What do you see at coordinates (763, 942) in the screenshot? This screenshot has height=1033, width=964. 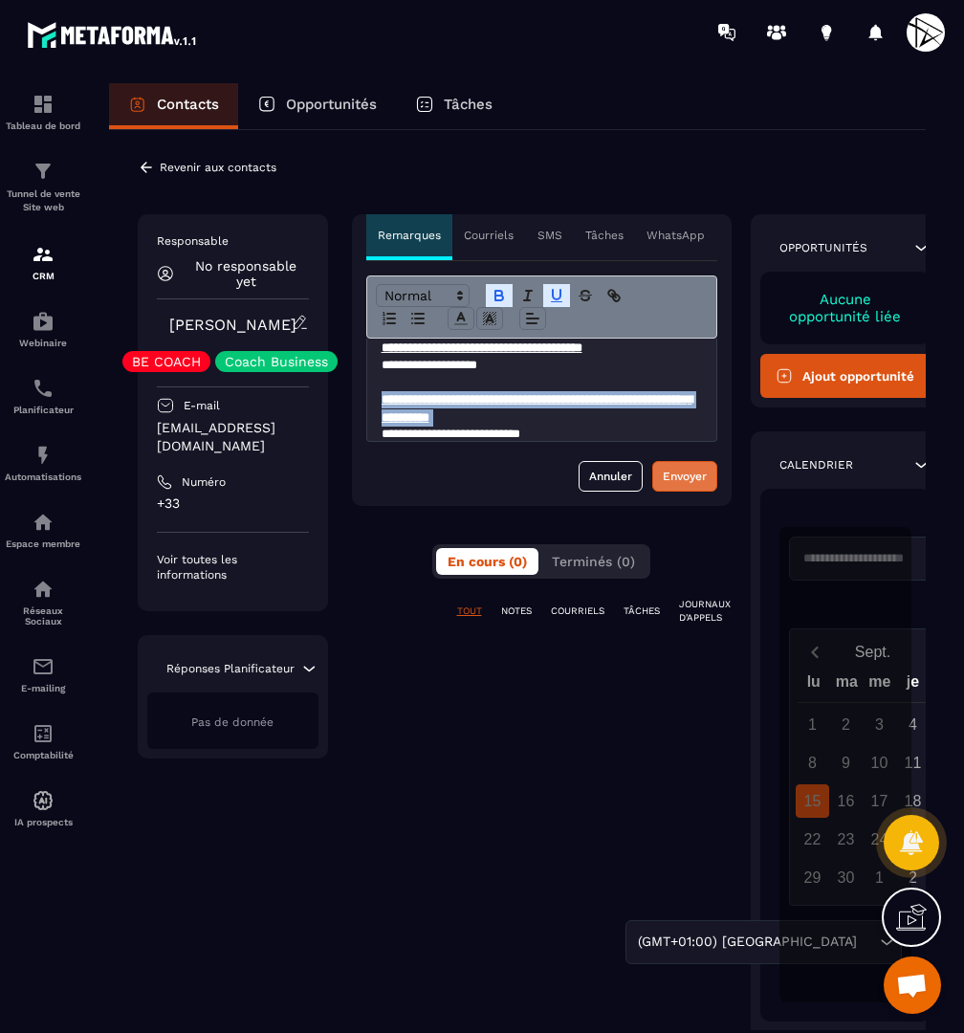 I see `div: Search for option` at bounding box center [763, 942].